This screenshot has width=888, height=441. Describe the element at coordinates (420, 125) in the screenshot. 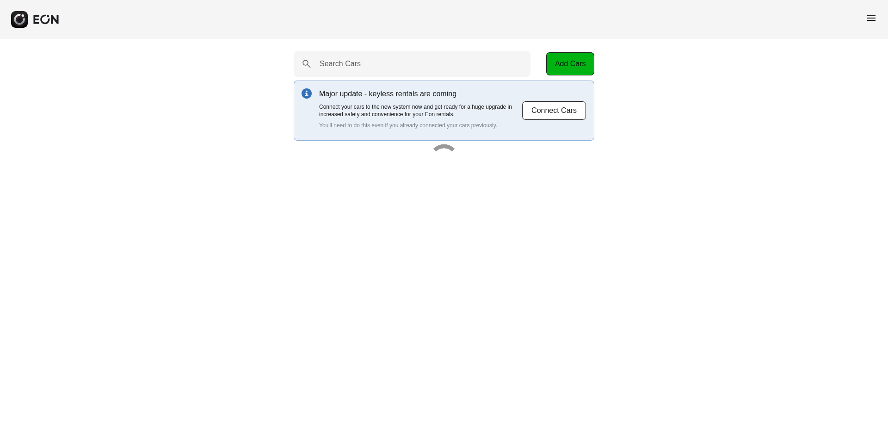

I see `p: You'll need to do this even if you already connected your cars previously.` at that location.